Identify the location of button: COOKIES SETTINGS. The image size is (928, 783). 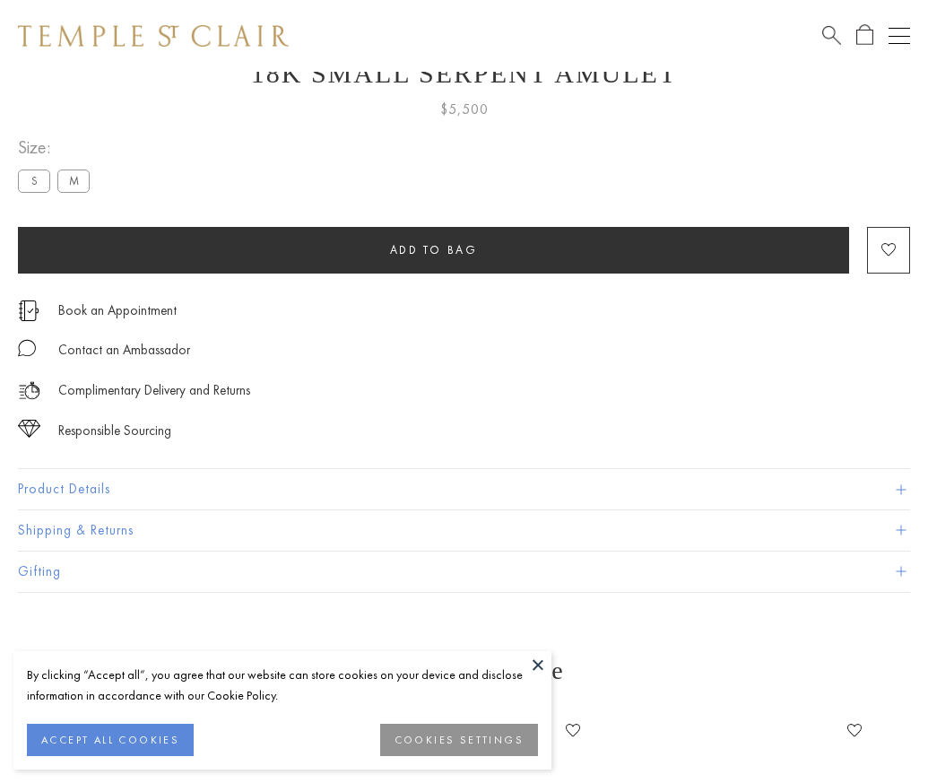
(459, 740).